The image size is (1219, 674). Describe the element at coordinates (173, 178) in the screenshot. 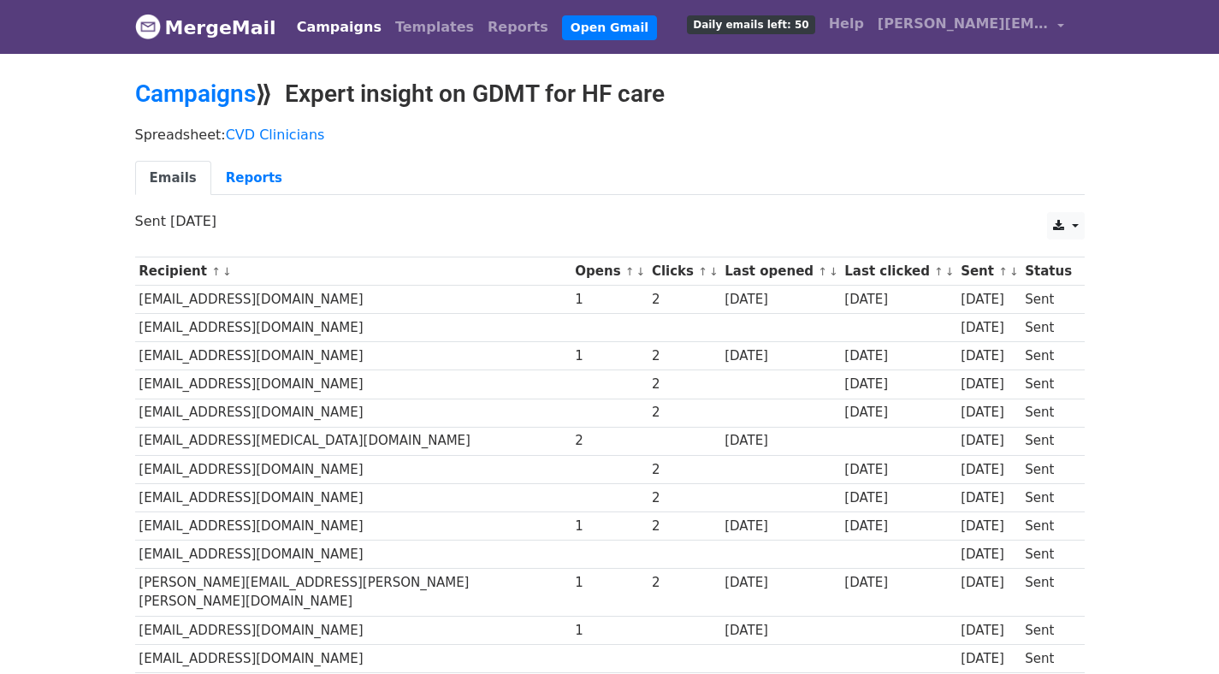

I see `a: Emails` at that location.